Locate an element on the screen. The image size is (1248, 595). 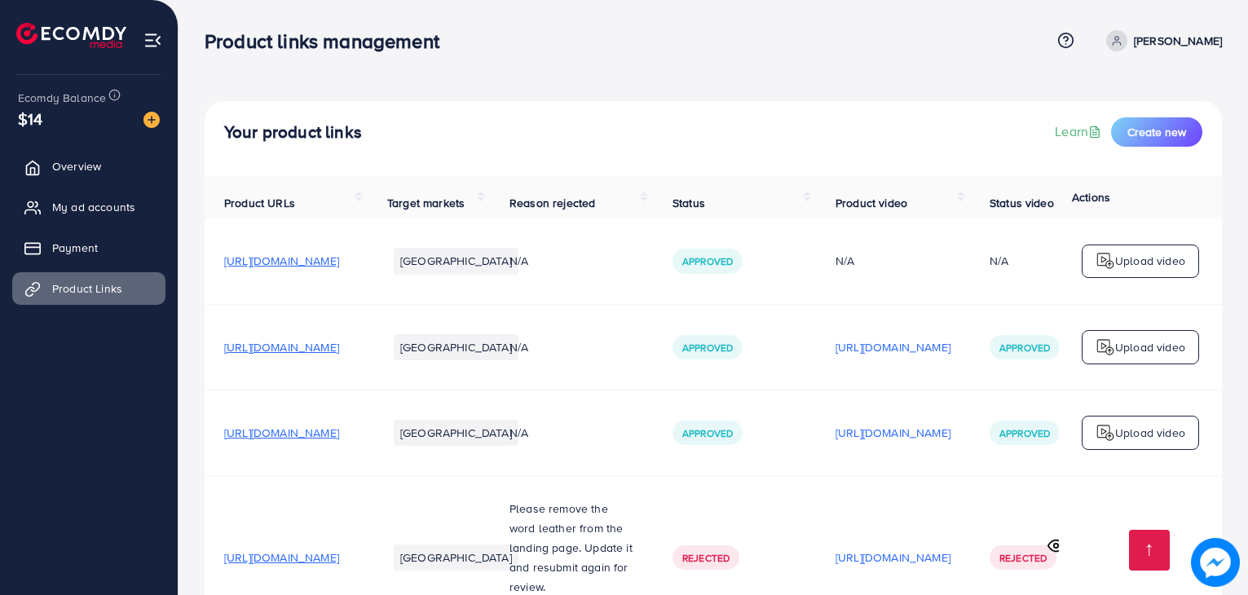
h4: Your product links is located at coordinates (293, 132).